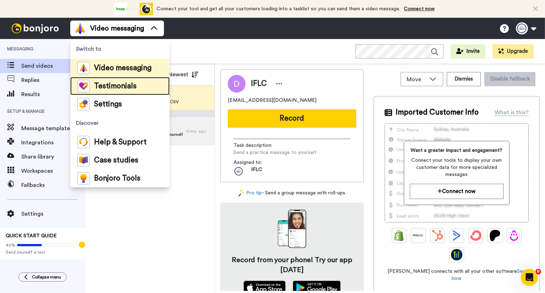 This screenshot has height=293, width=545. I want to click on span: Discover, so click(120, 123).